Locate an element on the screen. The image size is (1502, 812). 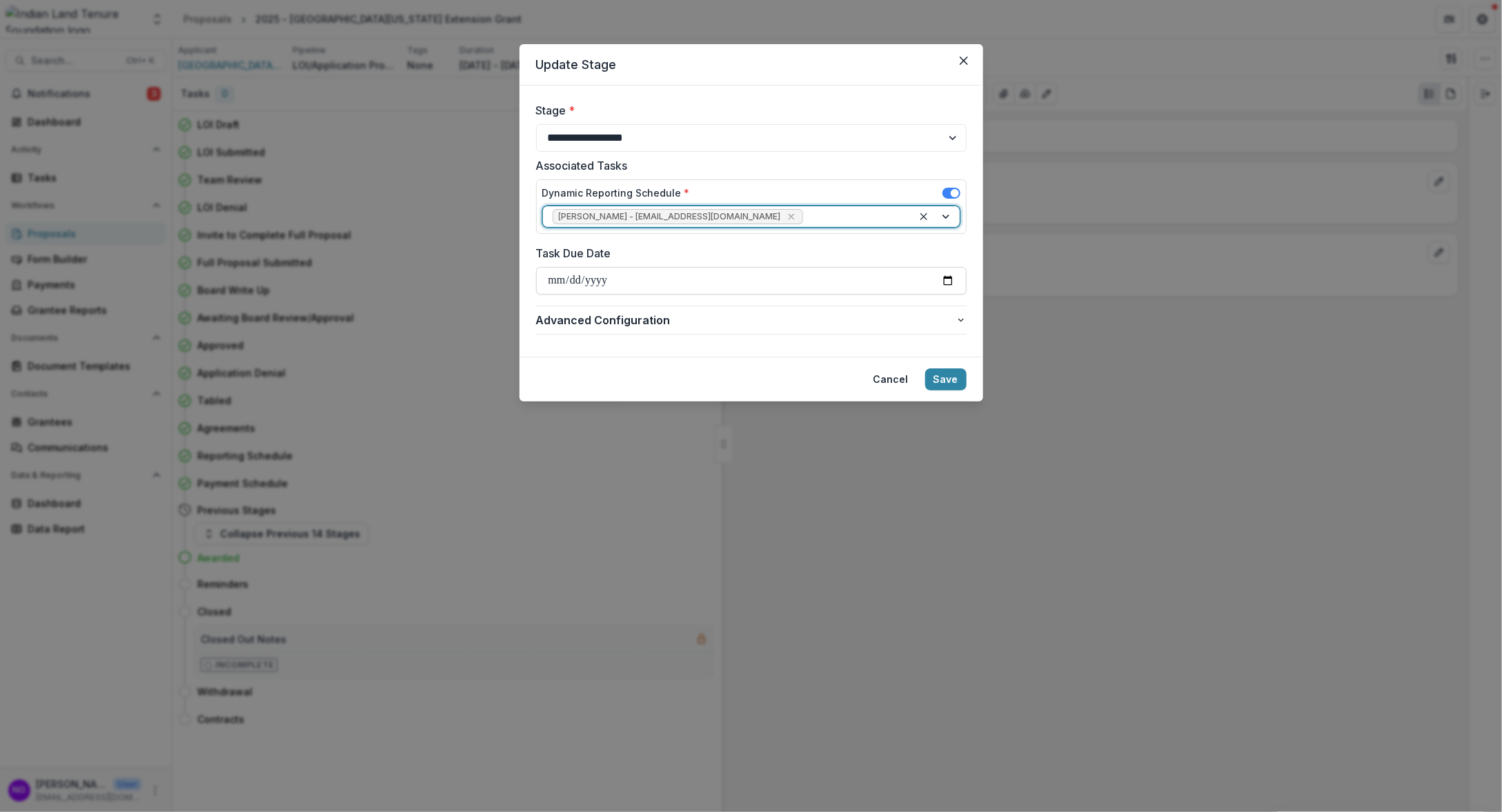
button: Close is located at coordinates (964, 61).